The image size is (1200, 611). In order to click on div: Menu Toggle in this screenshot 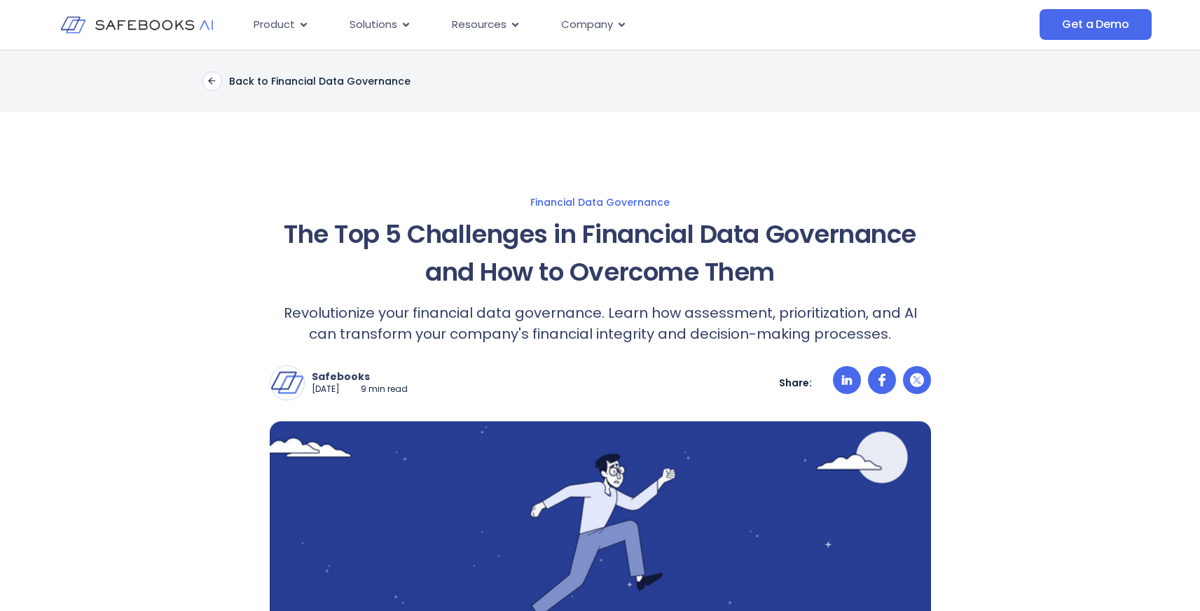, I will do `click(571, 25)`.